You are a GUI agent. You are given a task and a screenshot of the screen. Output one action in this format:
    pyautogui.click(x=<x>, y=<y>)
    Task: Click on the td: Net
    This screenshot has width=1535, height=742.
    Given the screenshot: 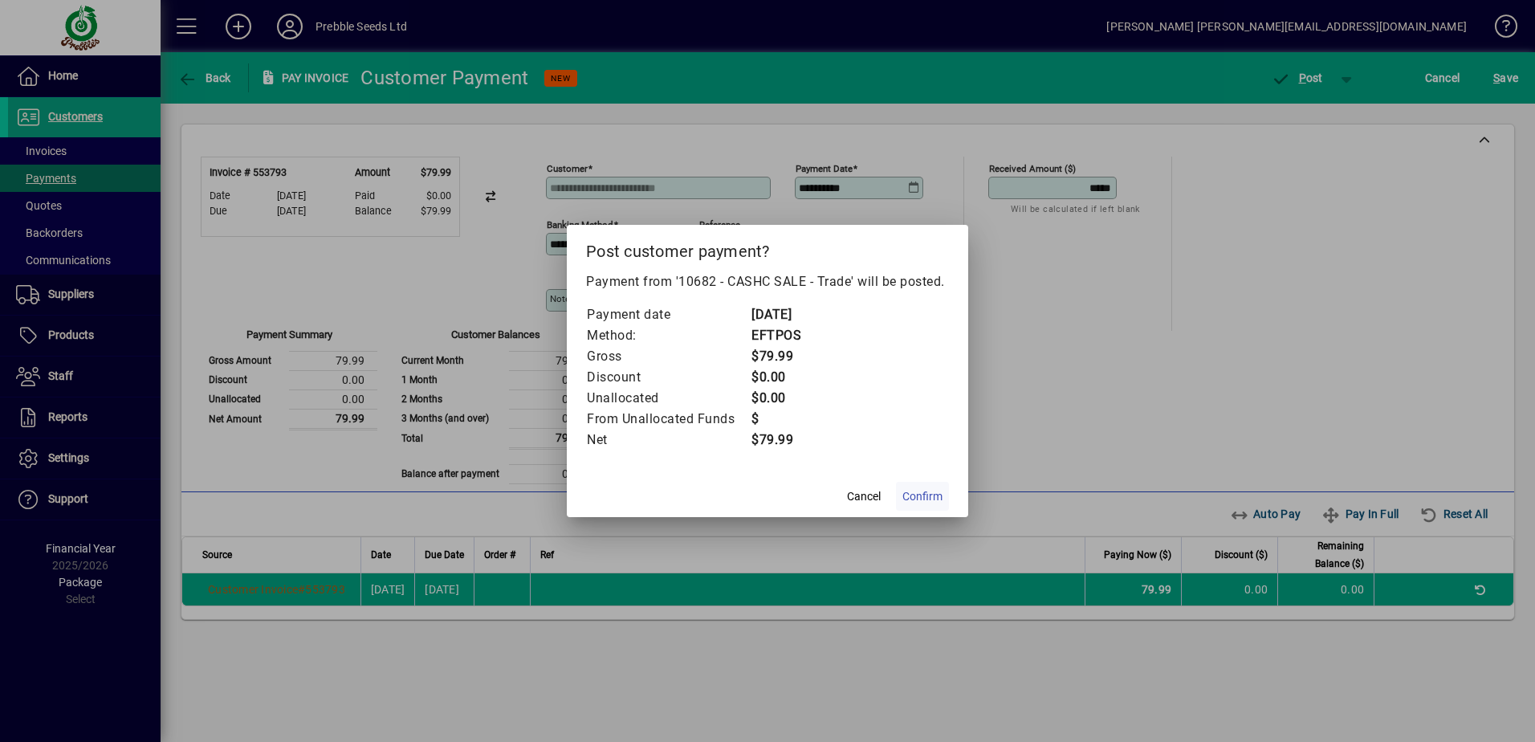 What is the action you would take?
    pyautogui.click(x=668, y=440)
    